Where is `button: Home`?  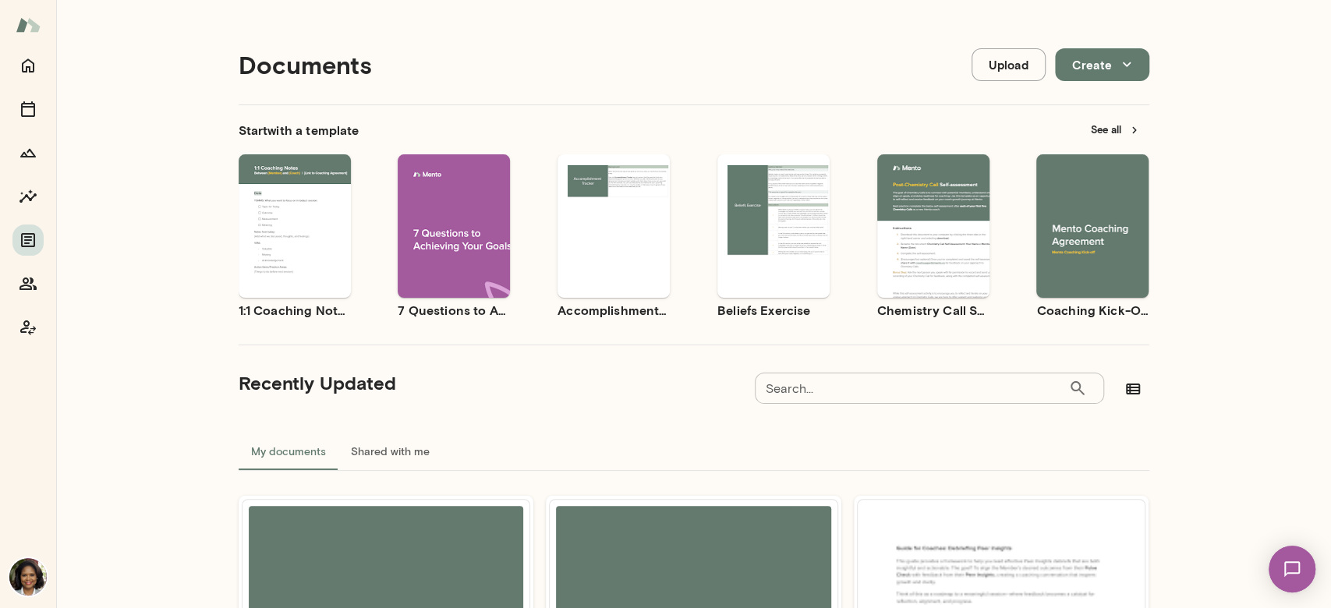 button: Home is located at coordinates (28, 66).